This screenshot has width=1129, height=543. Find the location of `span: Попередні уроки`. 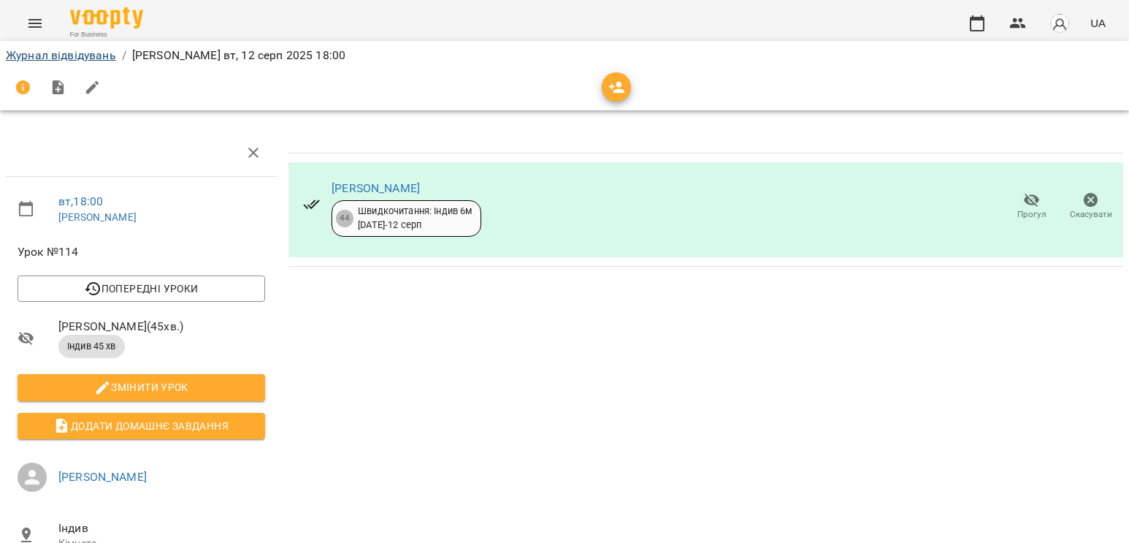

span: Попередні уроки is located at coordinates (141, 289).